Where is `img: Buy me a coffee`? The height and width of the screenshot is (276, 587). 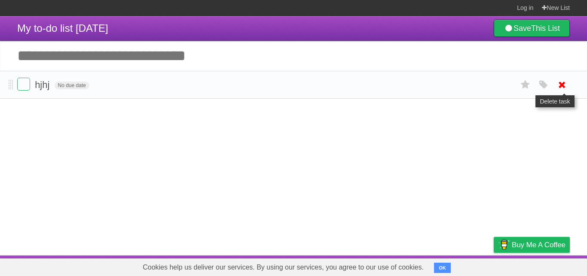
img: Buy me a coffee is located at coordinates (504, 245).